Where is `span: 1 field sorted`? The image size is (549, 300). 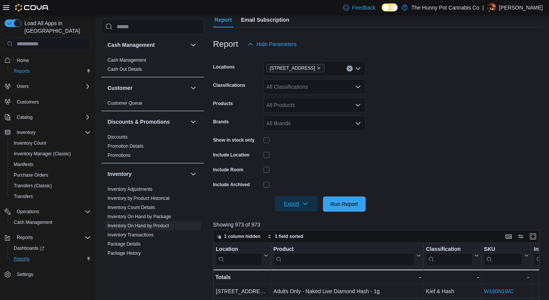 span: 1 field sorted is located at coordinates (289, 237).